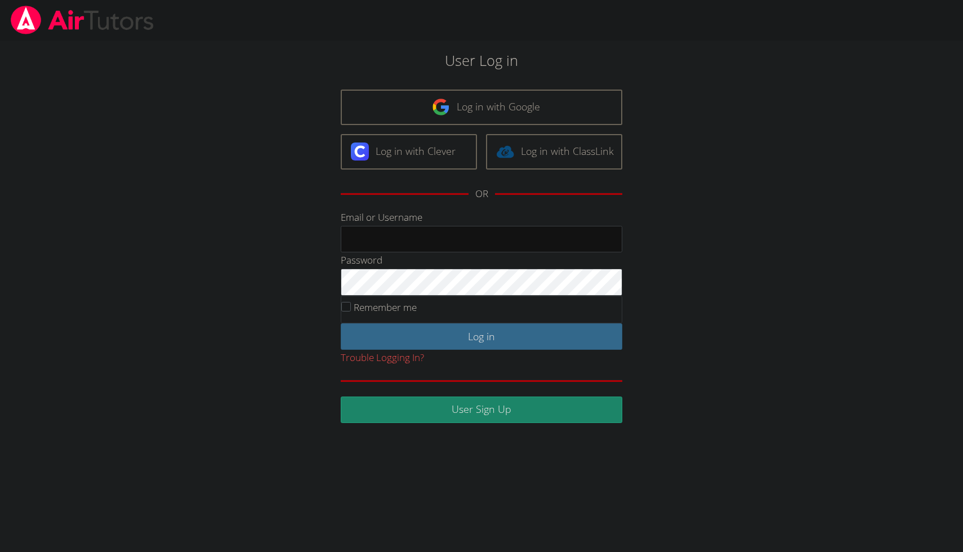  I want to click on button: Trouble Logging In?, so click(383, 358).